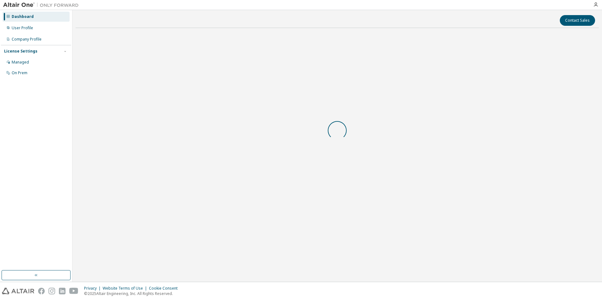  What do you see at coordinates (22, 28) in the screenshot?
I see `div: User Profile` at bounding box center [22, 28].